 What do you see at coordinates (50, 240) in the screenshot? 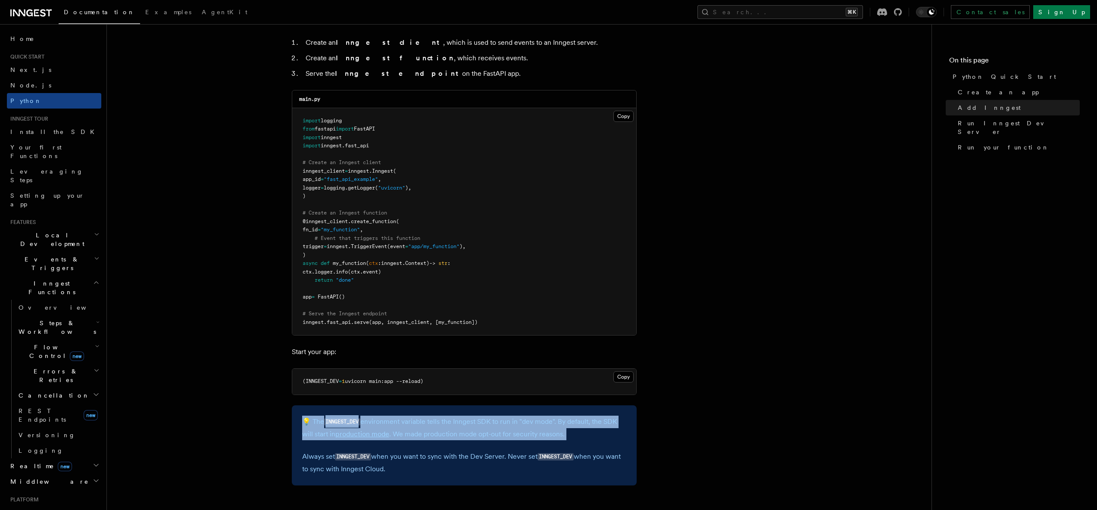
I see `span: Local Development` at bounding box center [50, 240].